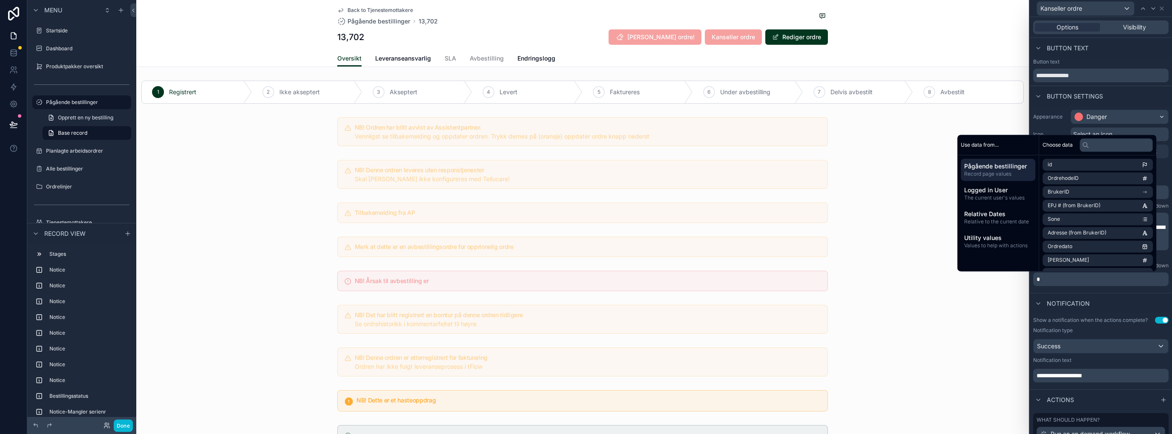  What do you see at coordinates (123, 425) in the screenshot?
I see `button: Done` at bounding box center [123, 425].